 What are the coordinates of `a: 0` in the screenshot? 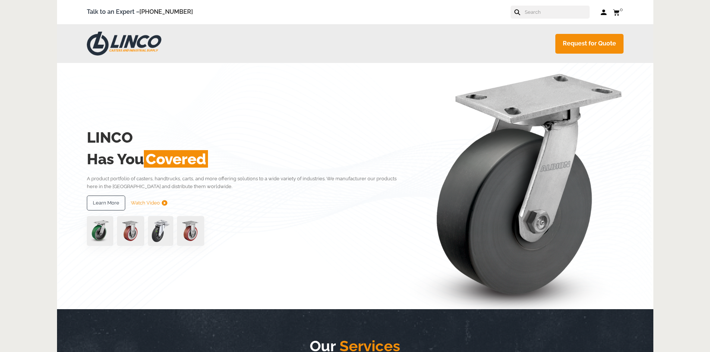 It's located at (618, 12).